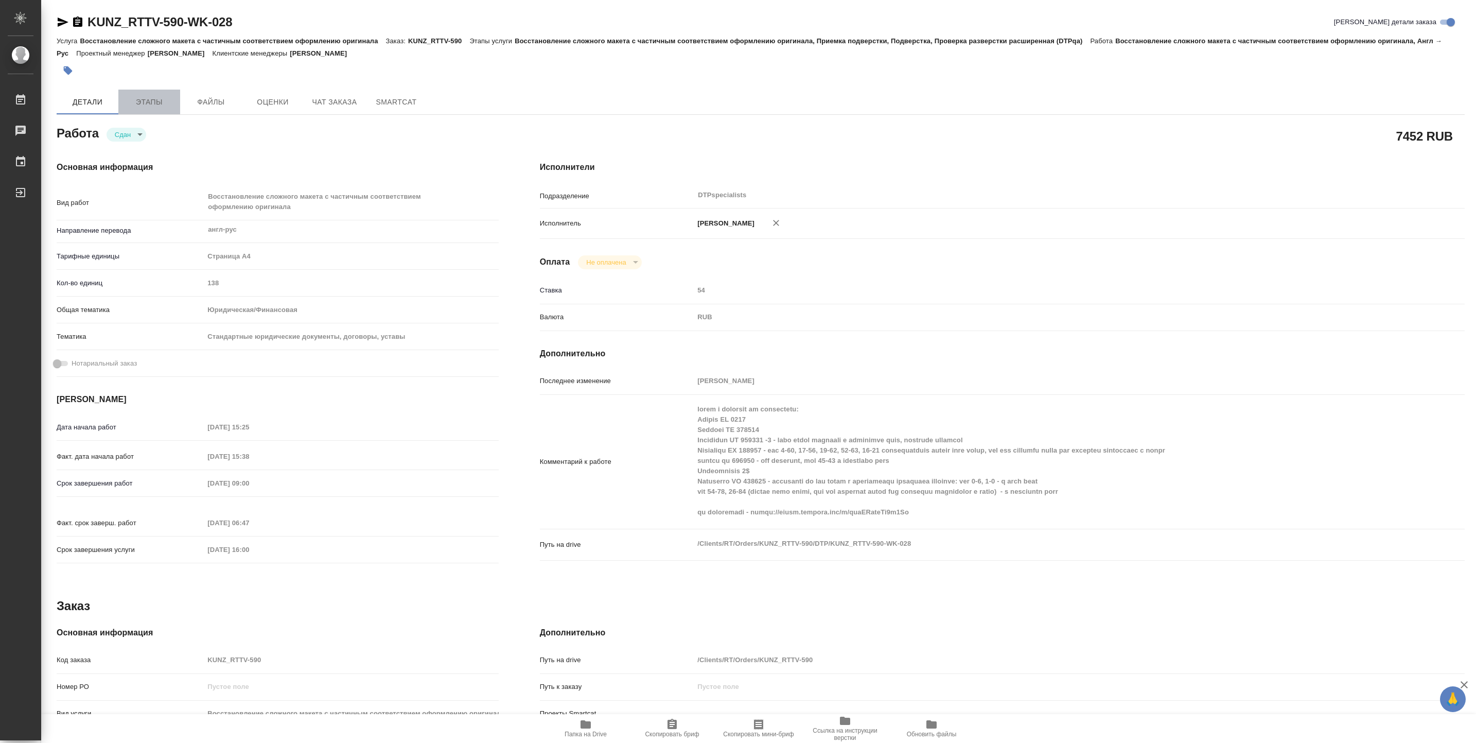  Describe the element at coordinates (1002, 167) in the screenshot. I see `h4: Исполнители` at that location.